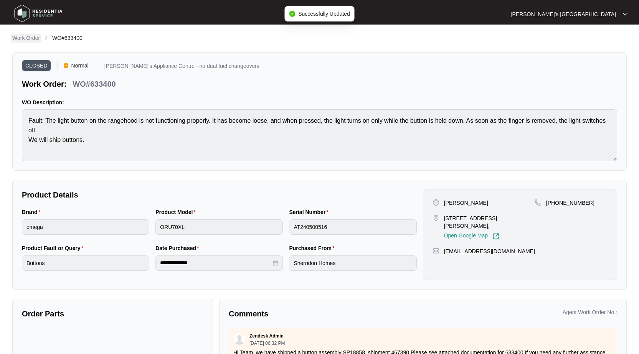 The width and height of the screenshot is (639, 354). What do you see at coordinates (324, 14) in the screenshot?
I see `span: Successfully Updated` at bounding box center [324, 14].